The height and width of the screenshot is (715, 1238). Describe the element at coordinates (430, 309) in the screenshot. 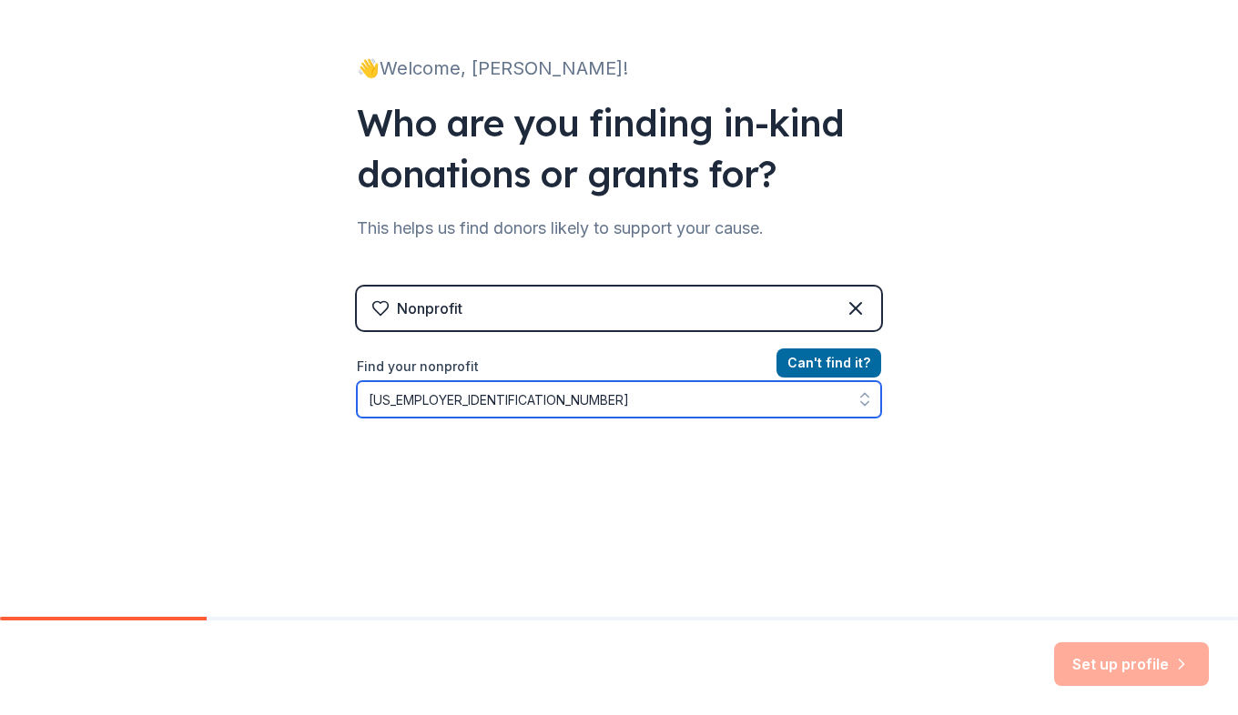

I see `div: Nonprofit` at that location.